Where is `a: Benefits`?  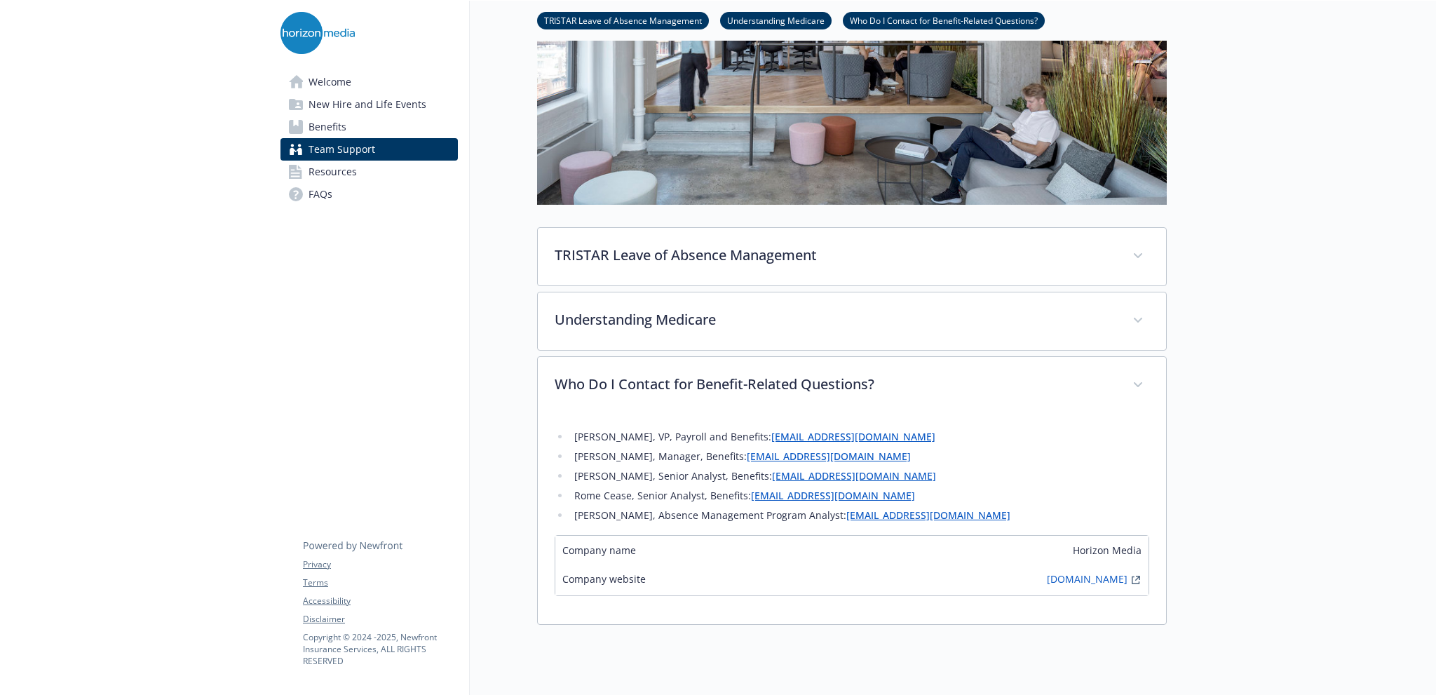
a: Benefits is located at coordinates (369, 127).